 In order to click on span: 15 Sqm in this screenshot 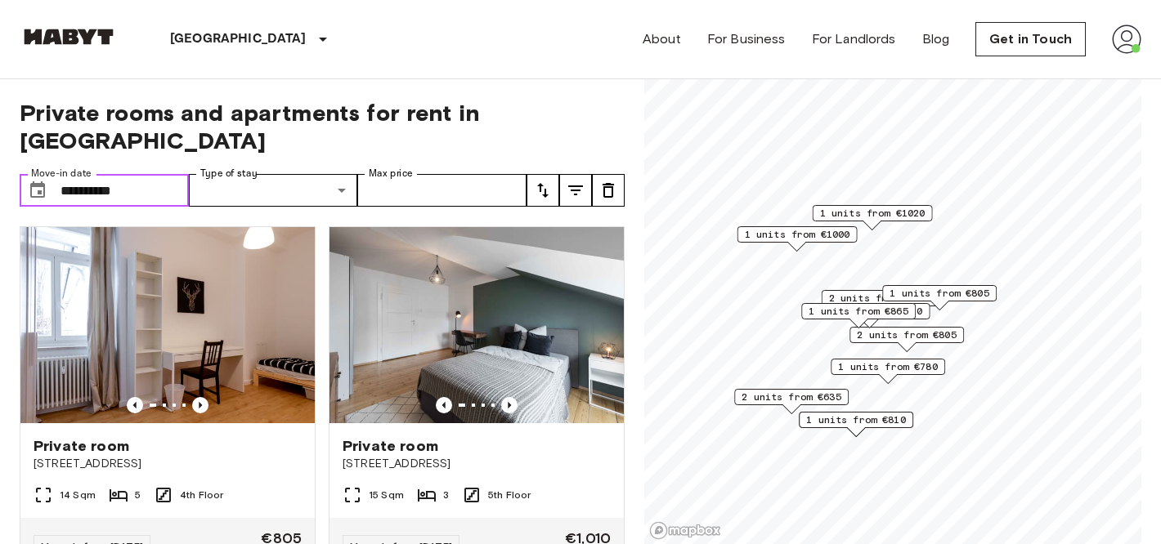, I will do `click(386, 495)`.